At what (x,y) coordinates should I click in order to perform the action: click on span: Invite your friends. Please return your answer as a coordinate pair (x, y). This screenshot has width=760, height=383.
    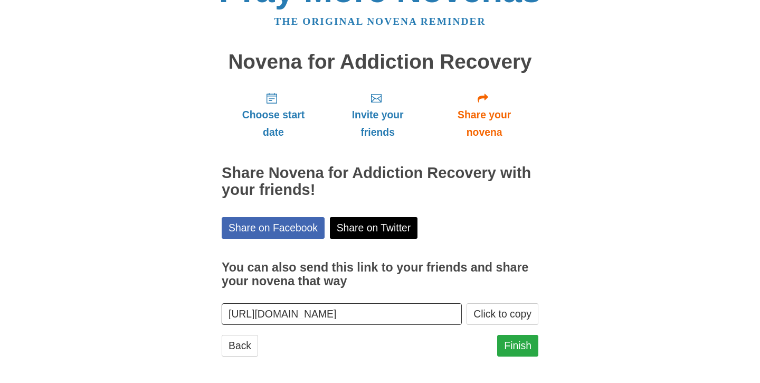
    Looking at the image, I should click on (377, 123).